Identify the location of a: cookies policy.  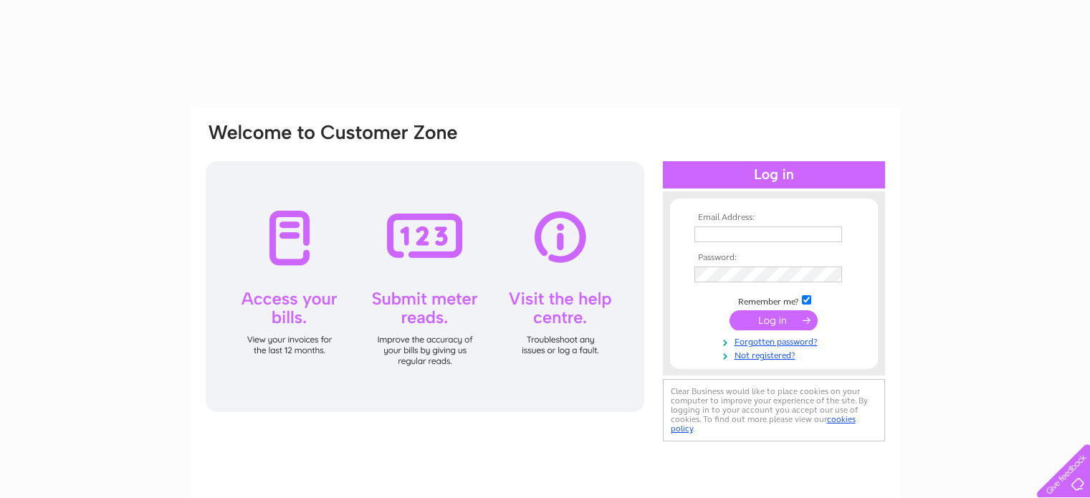
(763, 423).